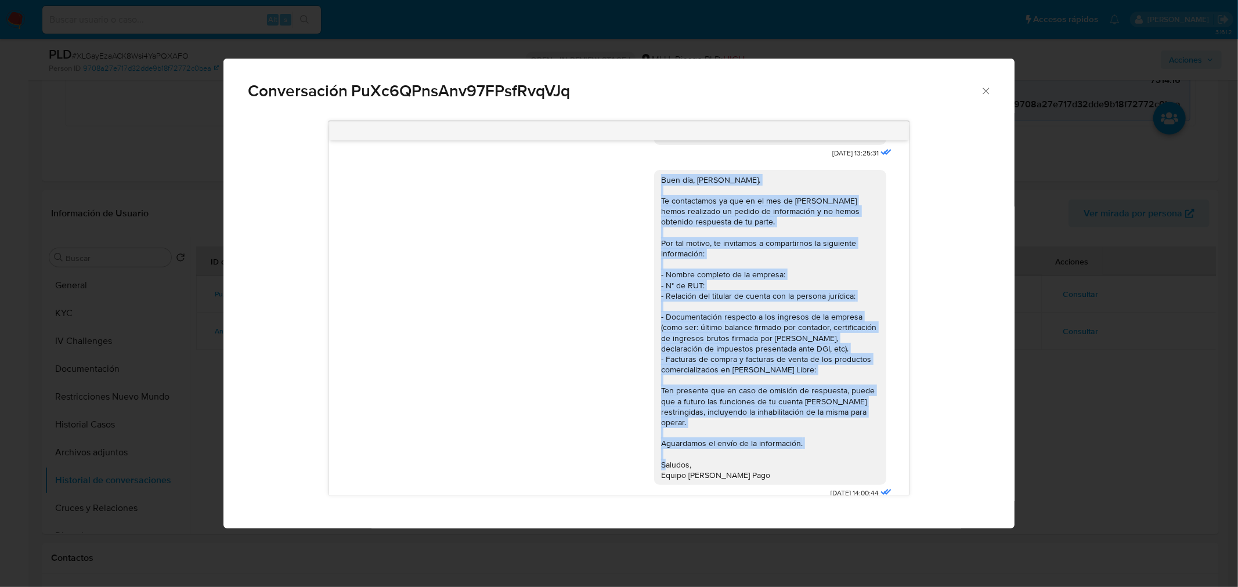  I want to click on span: Conversación PuXc6QPnsAnv97FPsfRvqVJq, so click(614, 91).